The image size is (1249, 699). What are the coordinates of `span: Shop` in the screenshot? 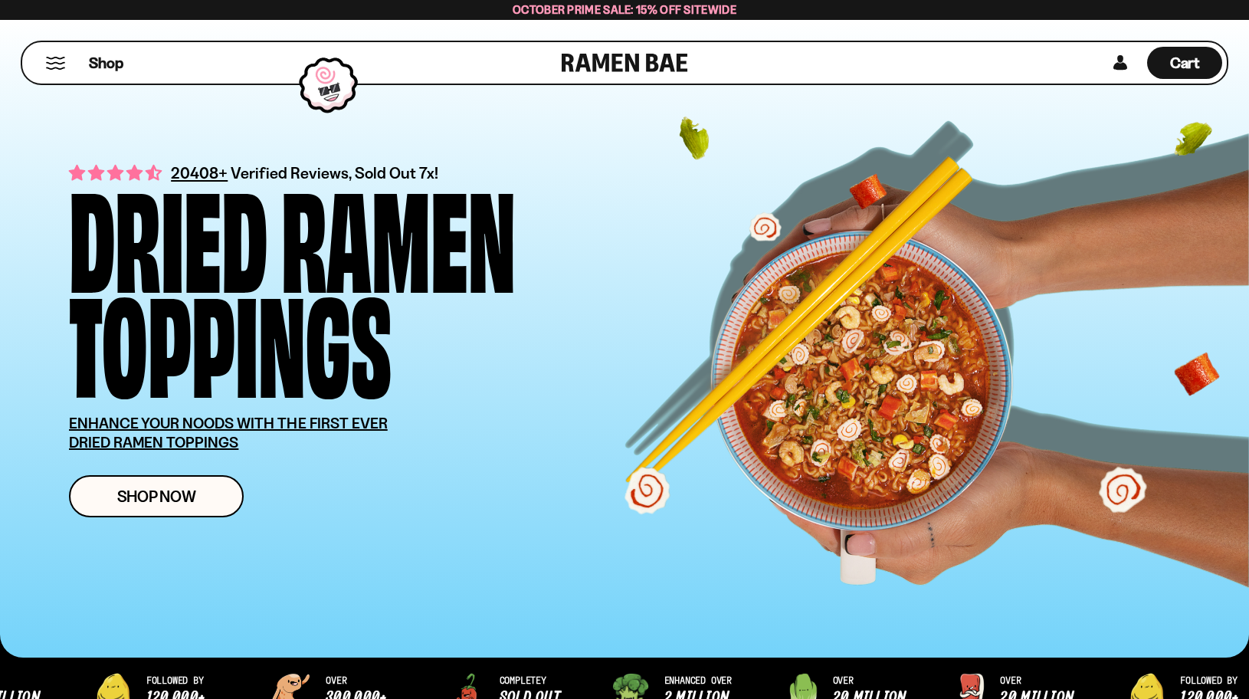 It's located at (106, 63).